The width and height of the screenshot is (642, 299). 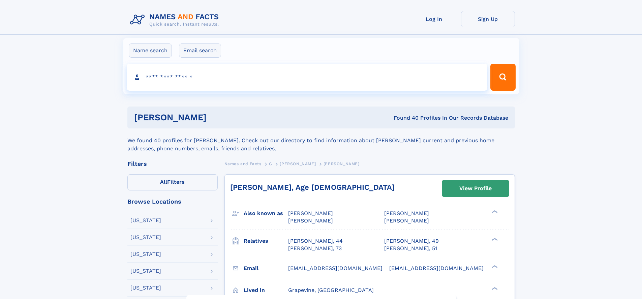 I want to click on label: Email search, so click(x=200, y=51).